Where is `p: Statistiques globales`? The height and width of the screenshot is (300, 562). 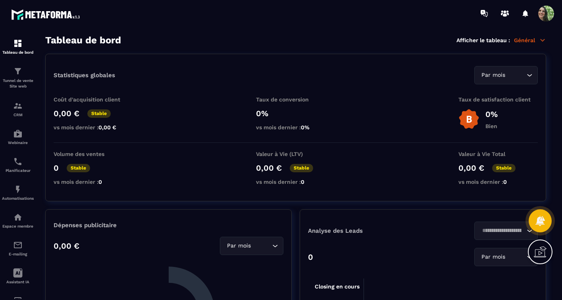
p: Statistiques globales is located at coordinates (84, 75).